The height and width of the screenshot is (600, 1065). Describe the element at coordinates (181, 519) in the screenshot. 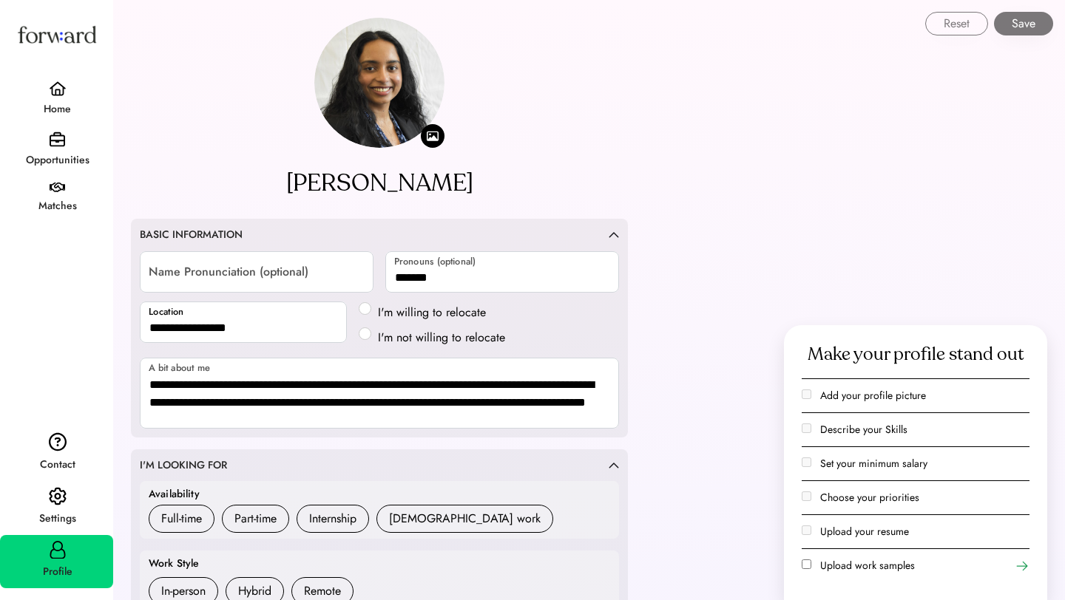

I see `div: Full-time` at that location.